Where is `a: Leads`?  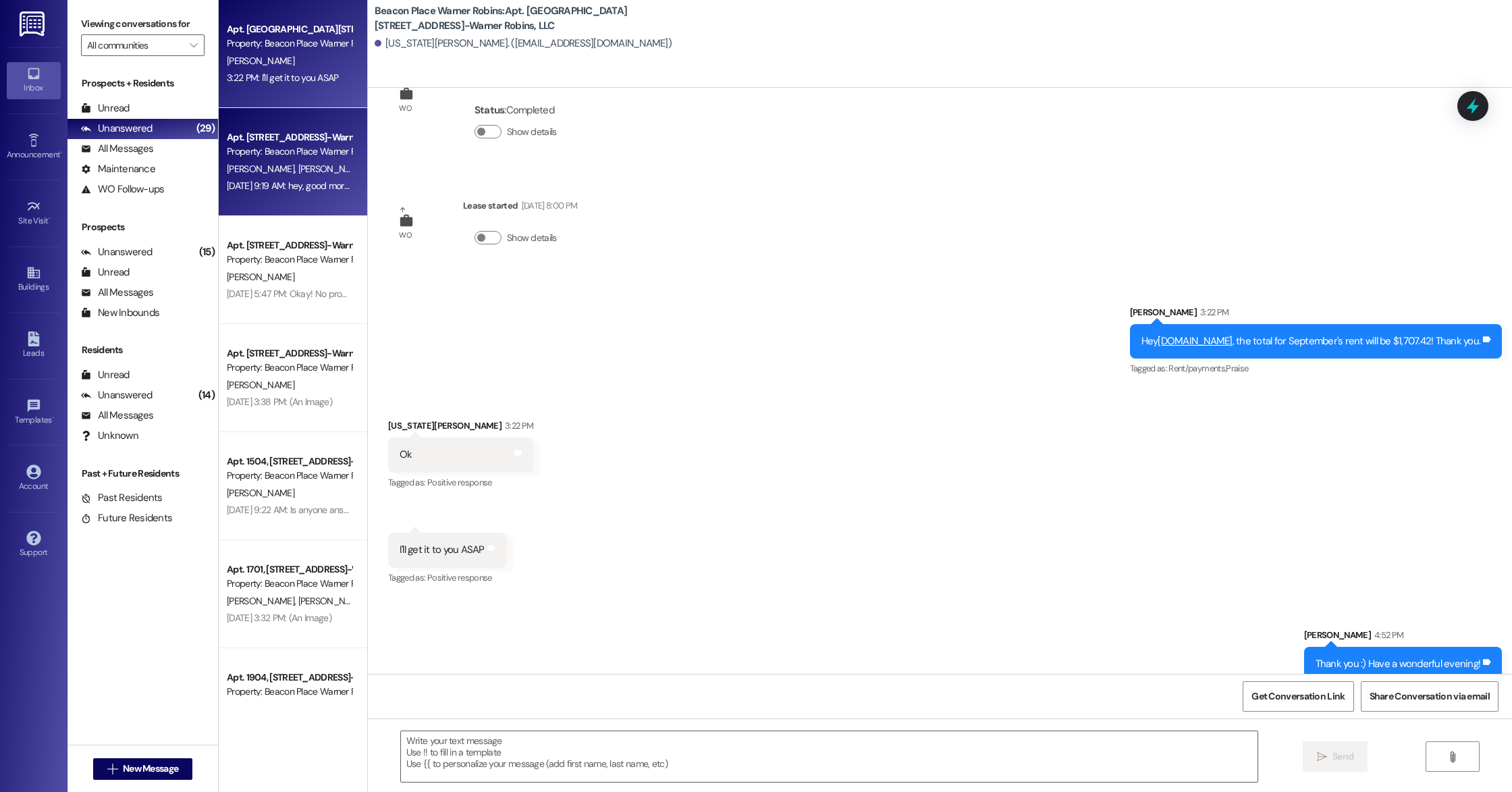
a: Leads is located at coordinates (33, 346).